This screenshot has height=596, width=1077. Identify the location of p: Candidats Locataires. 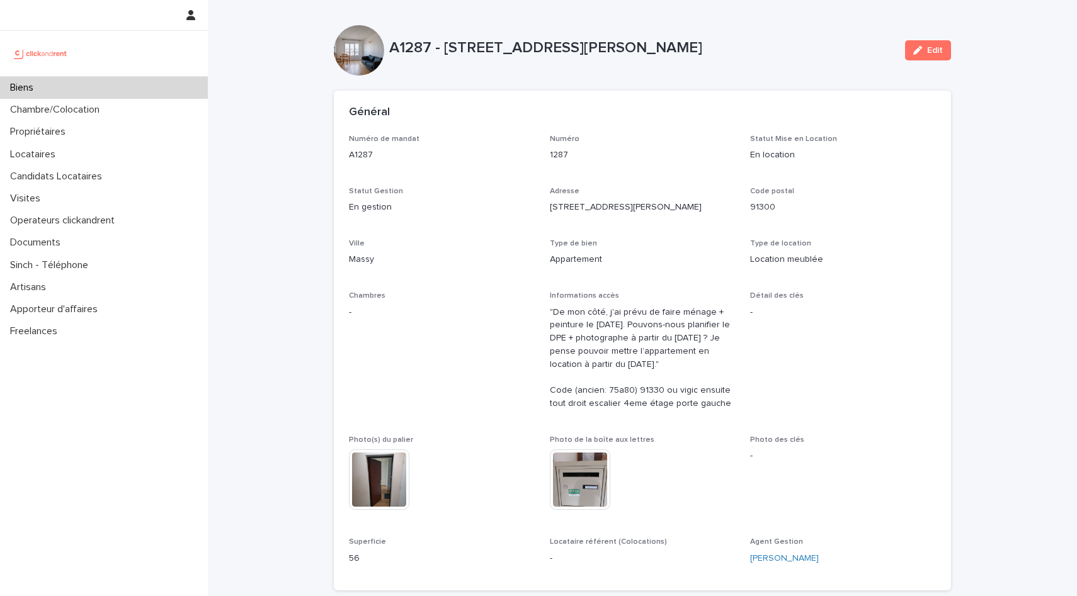
(59, 176).